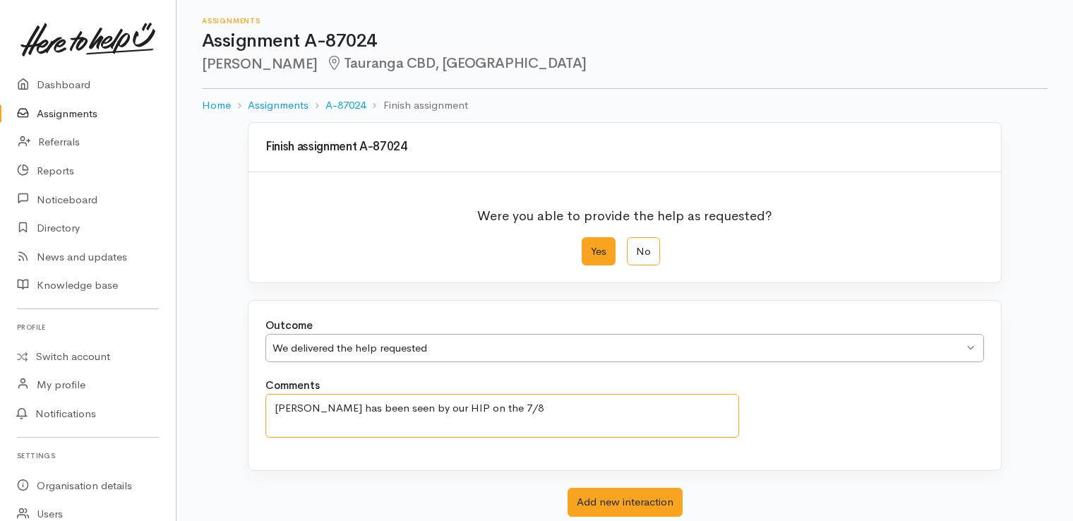  What do you see at coordinates (345, 105) in the screenshot?
I see `a: A-87024` at bounding box center [345, 105].